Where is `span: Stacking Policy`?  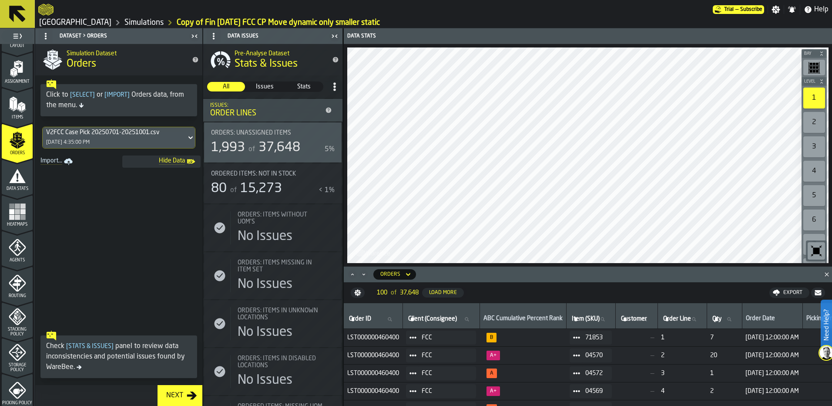 span: Stacking Policy is located at coordinates (17, 332).